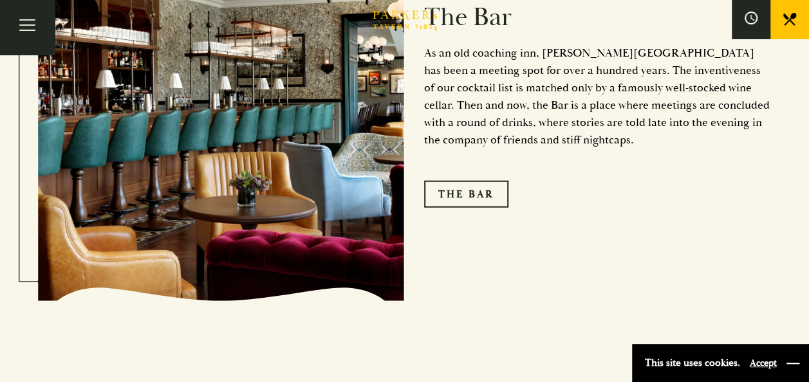 Image resolution: width=809 pixels, height=382 pixels. What do you see at coordinates (793, 363) in the screenshot?
I see `button: Close and accept` at bounding box center [793, 363].